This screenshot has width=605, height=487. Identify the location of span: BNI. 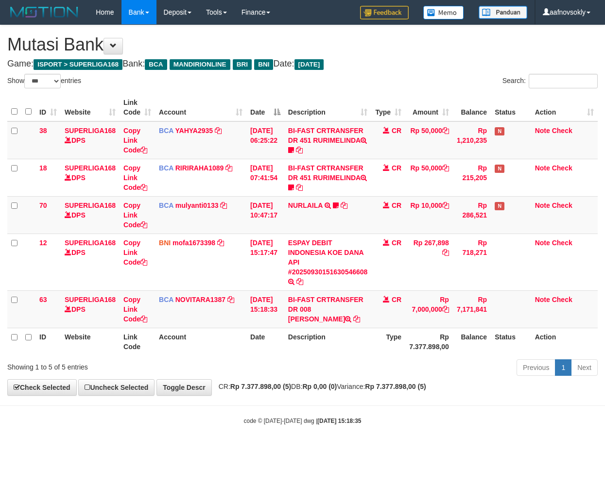
(263, 65).